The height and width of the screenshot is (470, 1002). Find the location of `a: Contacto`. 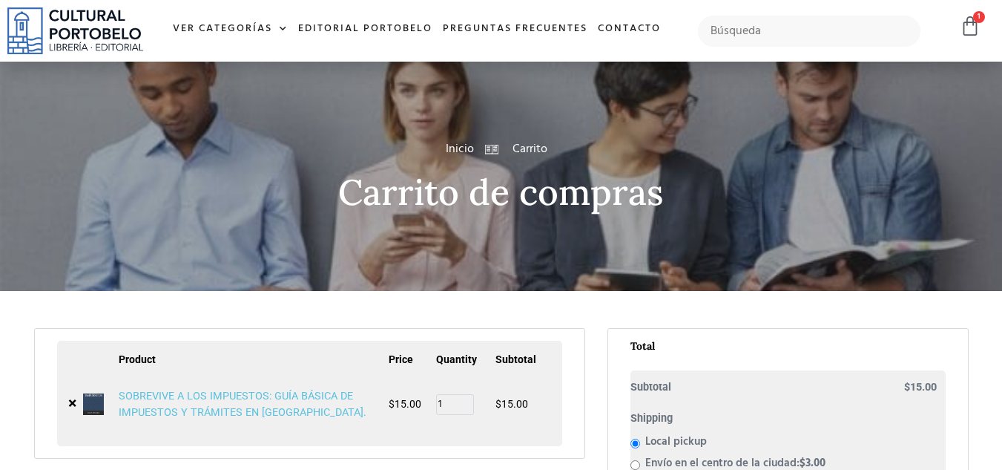

a: Contacto is located at coordinates (629, 29).